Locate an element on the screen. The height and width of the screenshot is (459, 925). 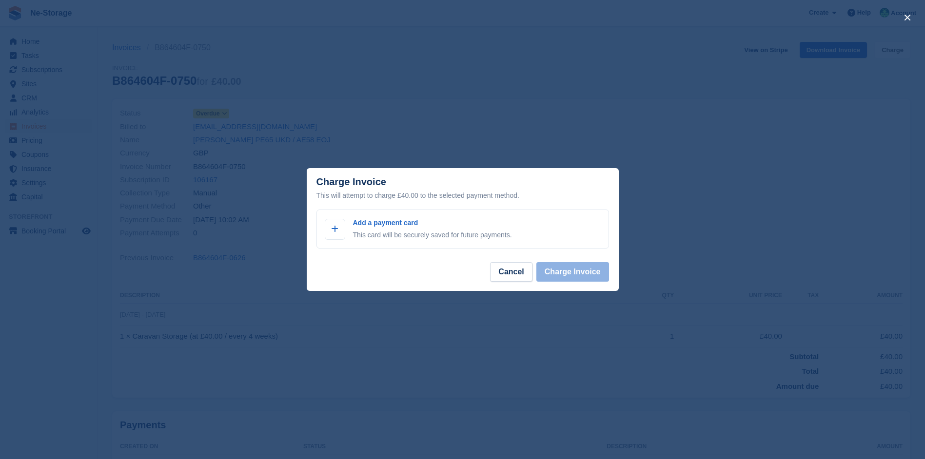
button: Cancel is located at coordinates (511, 272).